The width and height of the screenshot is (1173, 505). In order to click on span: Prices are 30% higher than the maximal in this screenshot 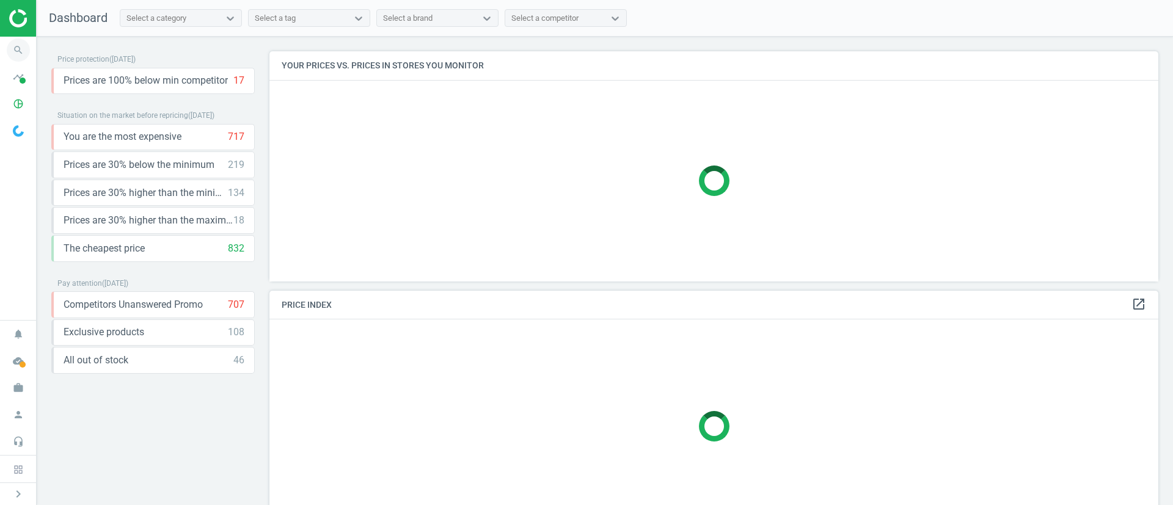, I will do `click(149, 221)`.